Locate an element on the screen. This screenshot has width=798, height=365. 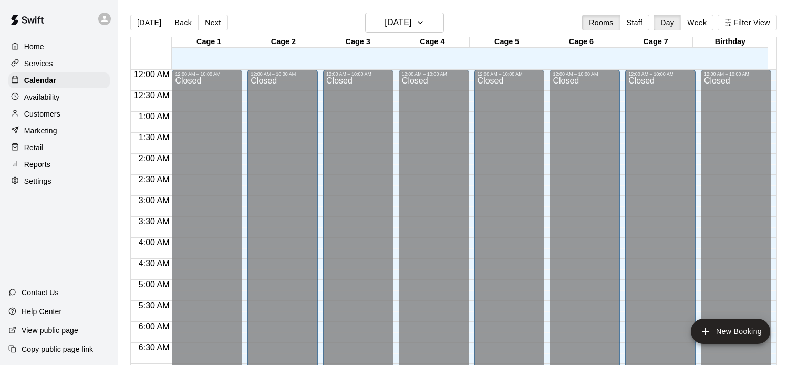
a: Marketing is located at coordinates (59, 131).